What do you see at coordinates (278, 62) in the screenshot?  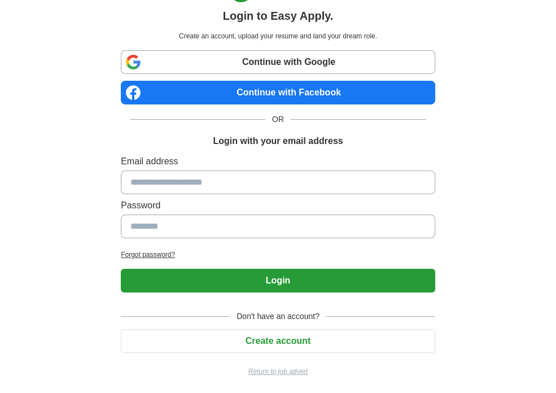 I see `a: Continue with Google` at bounding box center [278, 62].